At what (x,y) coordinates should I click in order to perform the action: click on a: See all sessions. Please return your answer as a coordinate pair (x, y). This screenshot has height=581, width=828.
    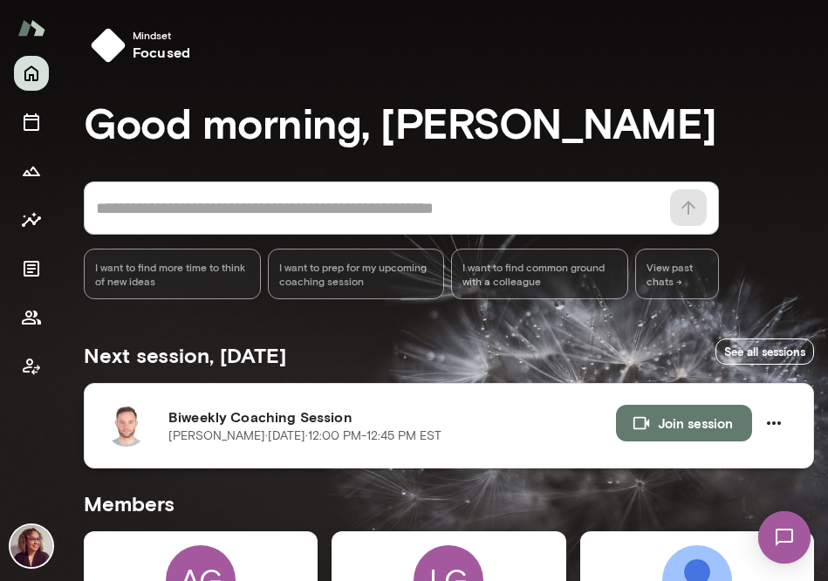
    Looking at the image, I should click on (764, 352).